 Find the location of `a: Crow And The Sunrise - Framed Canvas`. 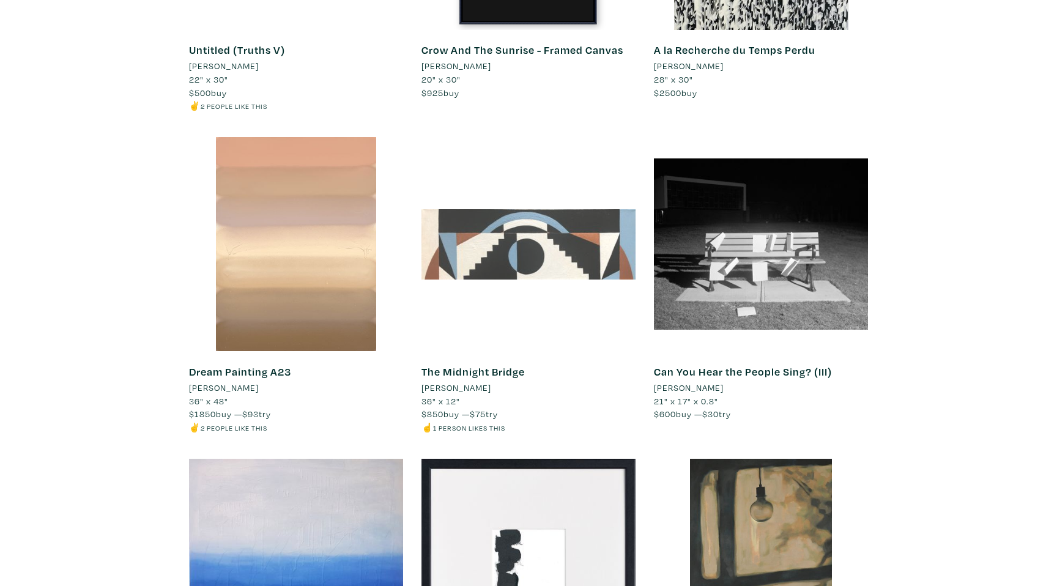

a: Crow And The Sunrise - Framed Canvas is located at coordinates (523, 50).